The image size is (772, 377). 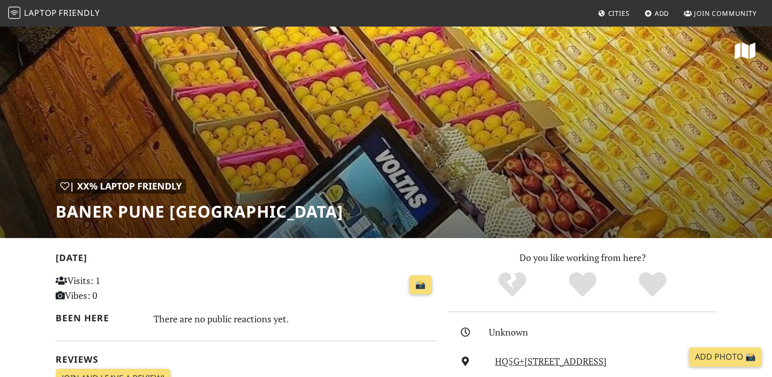 What do you see at coordinates (720, 13) in the screenshot?
I see `a: Join Community` at bounding box center [720, 13].